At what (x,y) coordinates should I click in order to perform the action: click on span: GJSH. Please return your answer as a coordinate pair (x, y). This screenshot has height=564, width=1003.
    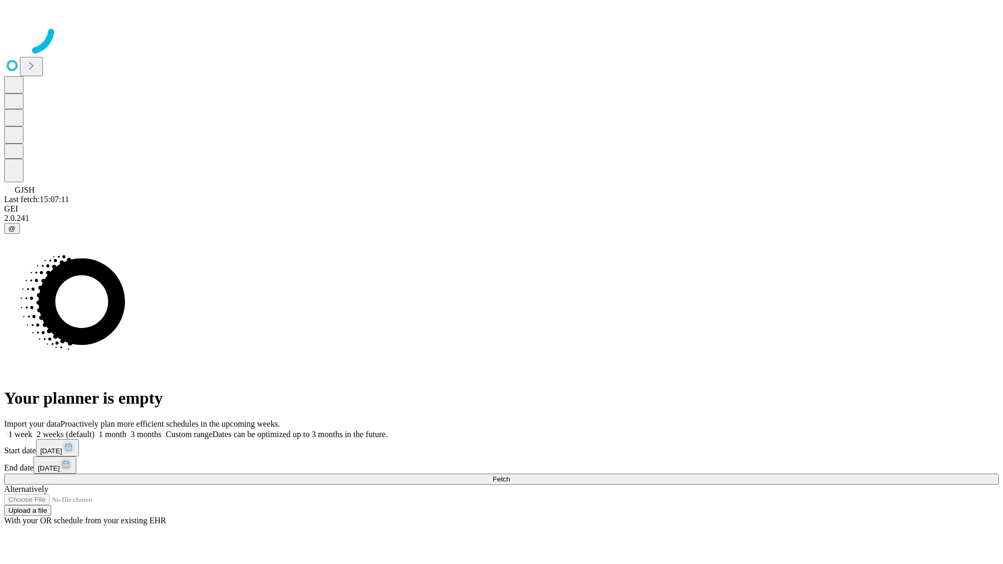
    Looking at the image, I should click on (25, 190).